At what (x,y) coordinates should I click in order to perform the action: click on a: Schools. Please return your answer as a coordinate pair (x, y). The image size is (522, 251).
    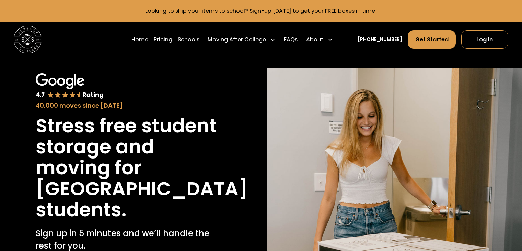
    Looking at the image, I should click on (188, 39).